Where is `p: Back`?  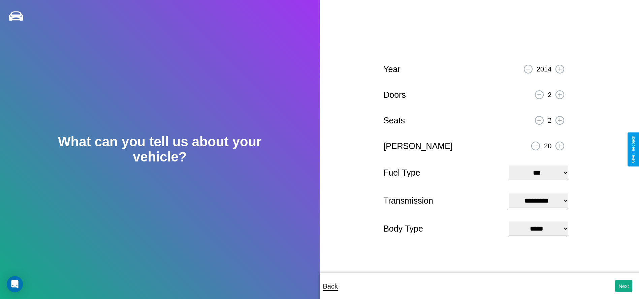
p: Back is located at coordinates (330, 286).